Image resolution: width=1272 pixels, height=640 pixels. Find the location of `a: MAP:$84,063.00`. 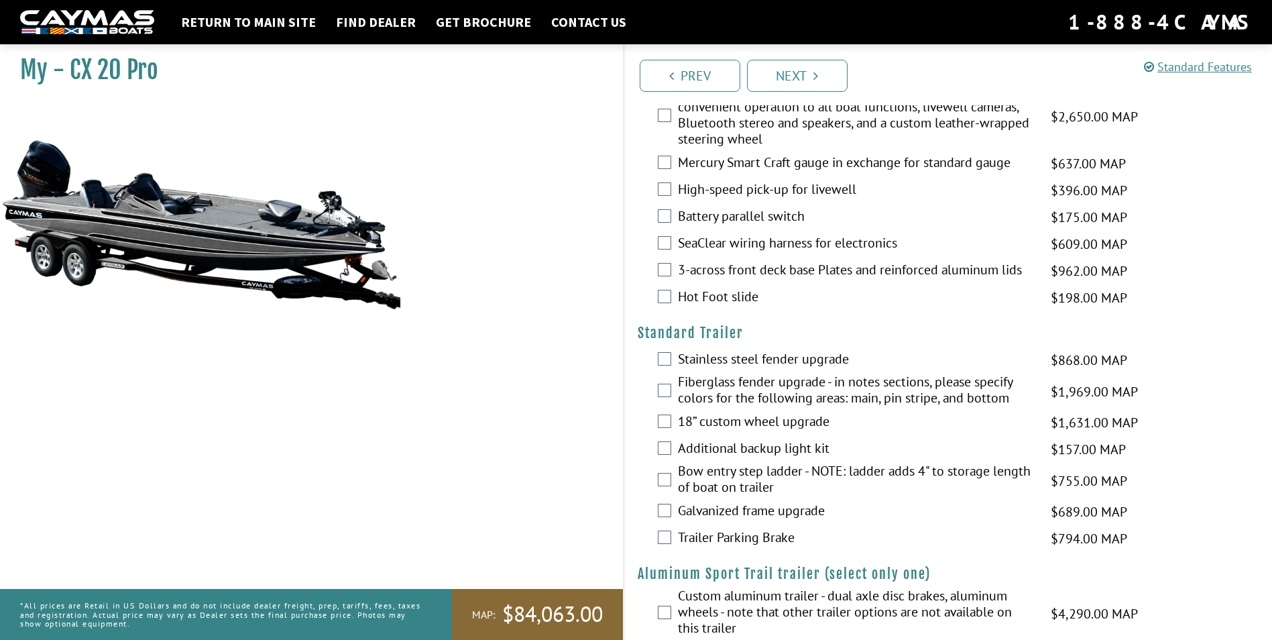

a: MAP:$84,063.00 is located at coordinates (537, 614).